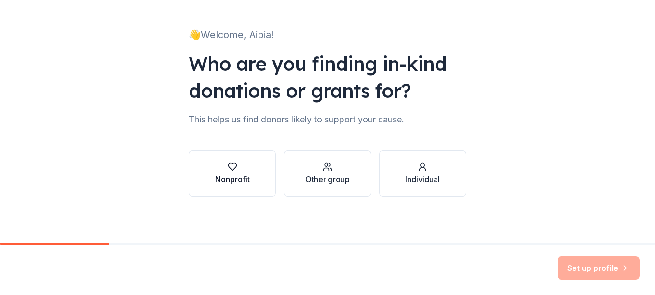 This screenshot has width=655, height=295. I want to click on button: Individual, so click(422, 174).